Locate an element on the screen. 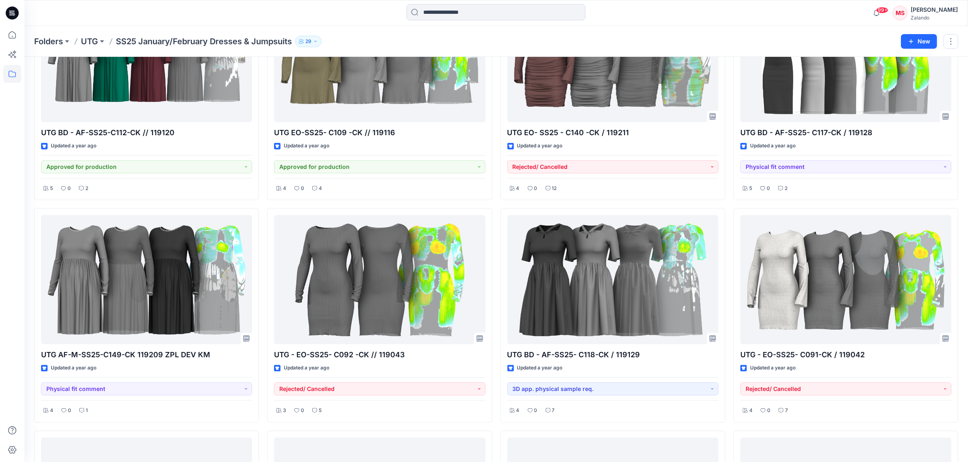 This screenshot has width=968, height=462. p: UTG EO-SS25- C109 -CK // 119116 is located at coordinates (379, 133).